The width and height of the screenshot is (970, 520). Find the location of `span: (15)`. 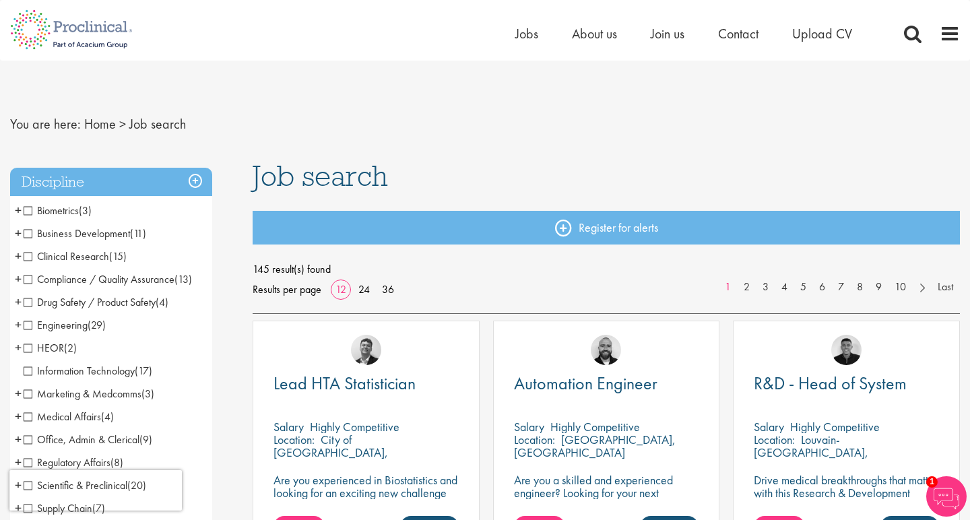

span: (15) is located at coordinates (118, 256).